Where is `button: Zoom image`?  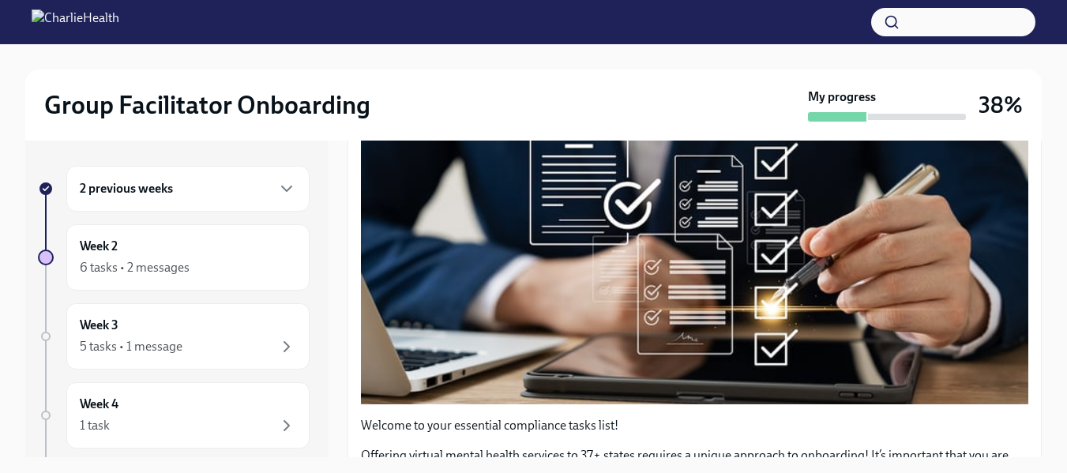 button: Zoom image is located at coordinates (694, 230).